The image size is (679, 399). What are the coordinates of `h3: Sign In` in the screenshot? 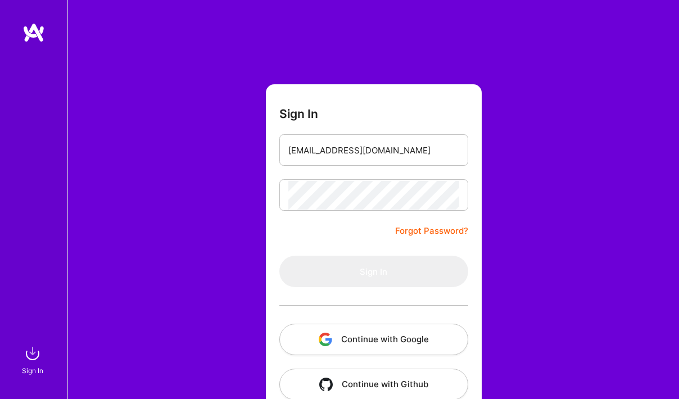 It's located at (298, 114).